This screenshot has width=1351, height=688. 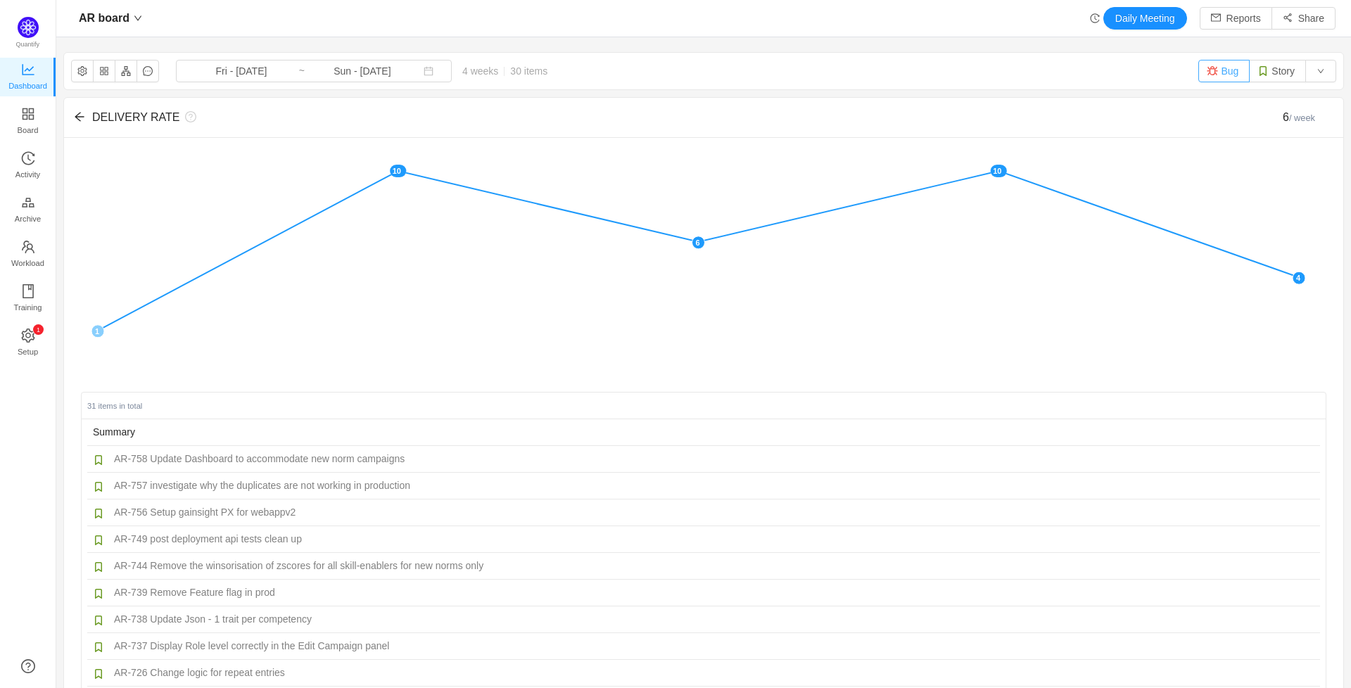 What do you see at coordinates (114, 432) in the screenshot?
I see `span: Summary` at bounding box center [114, 432].